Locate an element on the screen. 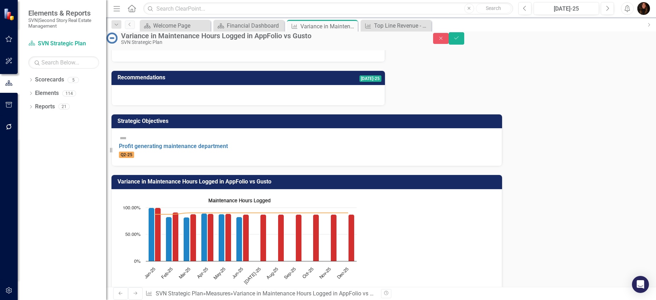 The height and width of the screenshot is (300, 656). g: YTD Actual, series 3 of 3. Bar series with 12 bars. is located at coordinates (255, 234).